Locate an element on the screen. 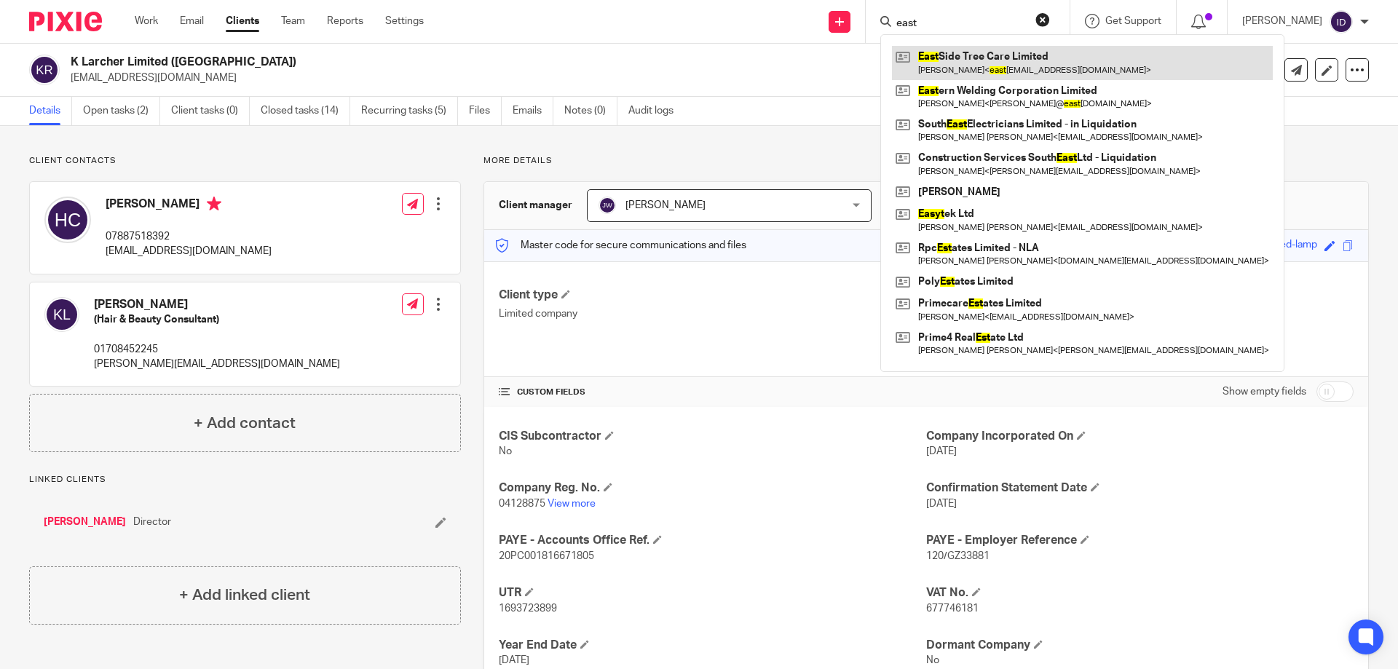 This screenshot has width=1398, height=669. a: Clients is located at coordinates (242, 21).